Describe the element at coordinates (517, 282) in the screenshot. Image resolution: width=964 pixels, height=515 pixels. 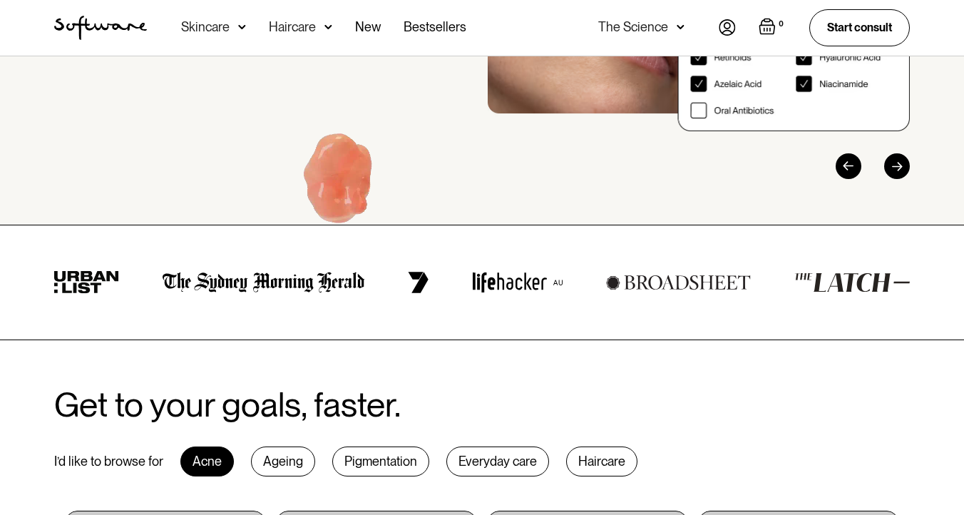
I see `img: lifehacker logo` at that location.